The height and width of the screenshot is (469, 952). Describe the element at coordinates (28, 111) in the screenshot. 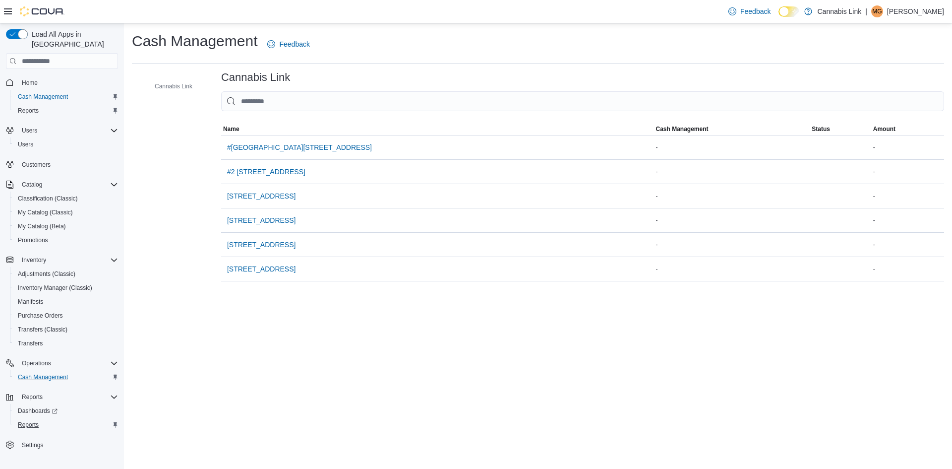

I see `a: Reports` at that location.